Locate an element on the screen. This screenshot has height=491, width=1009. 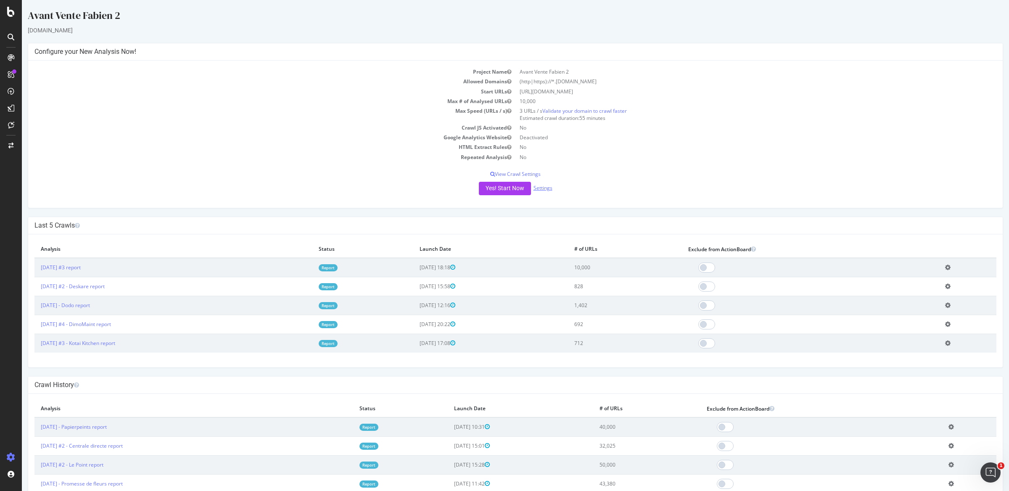
div: Avant Vente Fabien 2 is located at coordinates (494, 17).